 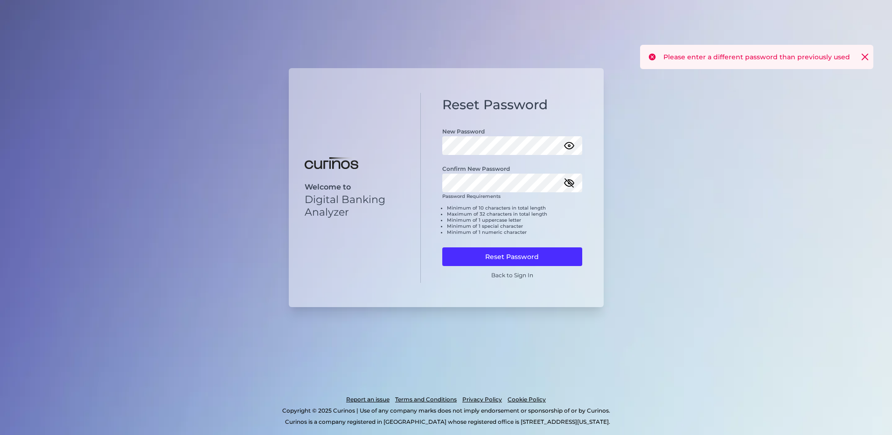 I want to click on a: Cookie Policy, so click(x=527, y=399).